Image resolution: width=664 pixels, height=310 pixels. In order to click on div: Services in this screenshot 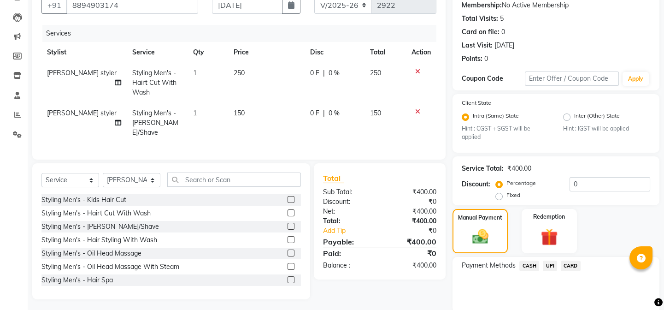, I will do `click(243, 33)`.